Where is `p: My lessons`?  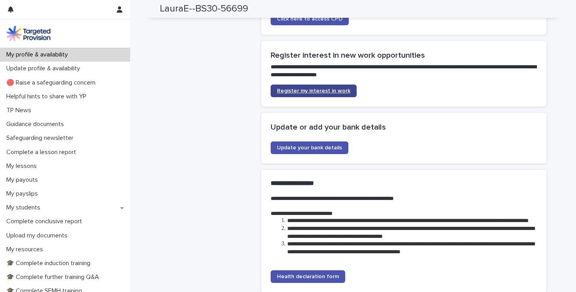
p: My lessons is located at coordinates (23, 166).